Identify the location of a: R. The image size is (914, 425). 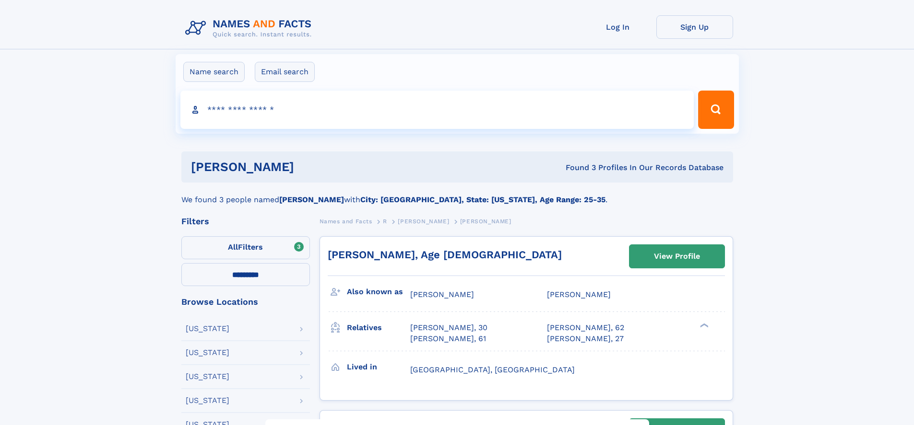
(385, 221).